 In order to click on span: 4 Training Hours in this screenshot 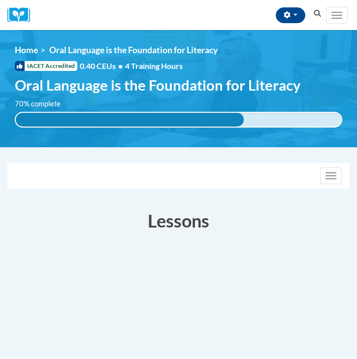, I will do `click(154, 65)`.